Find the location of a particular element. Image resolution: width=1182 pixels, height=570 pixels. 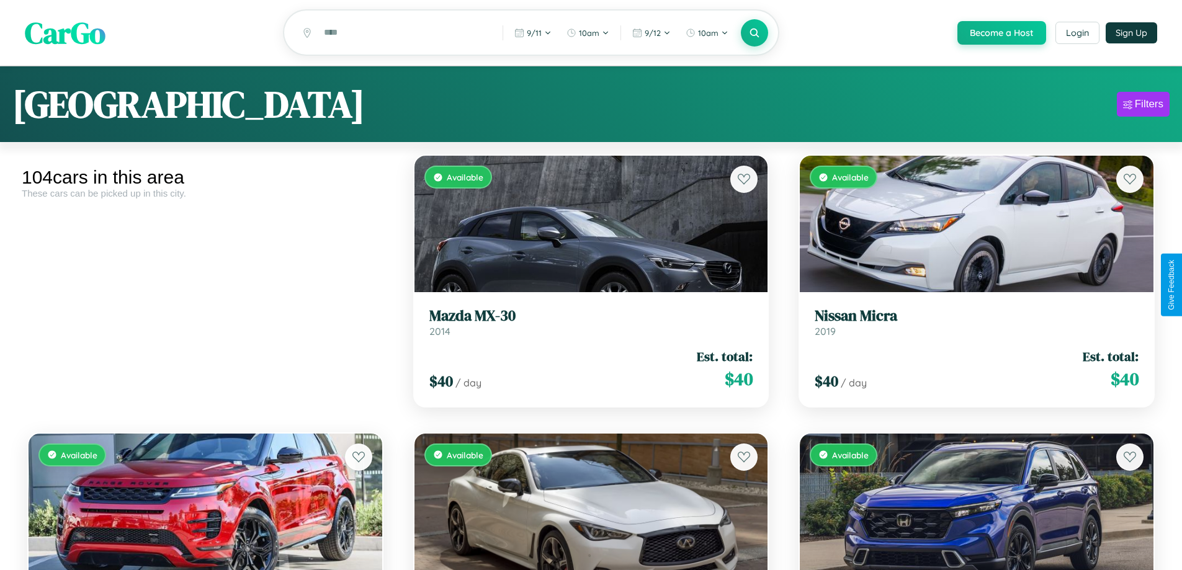

div: Filters is located at coordinates (1150, 104).